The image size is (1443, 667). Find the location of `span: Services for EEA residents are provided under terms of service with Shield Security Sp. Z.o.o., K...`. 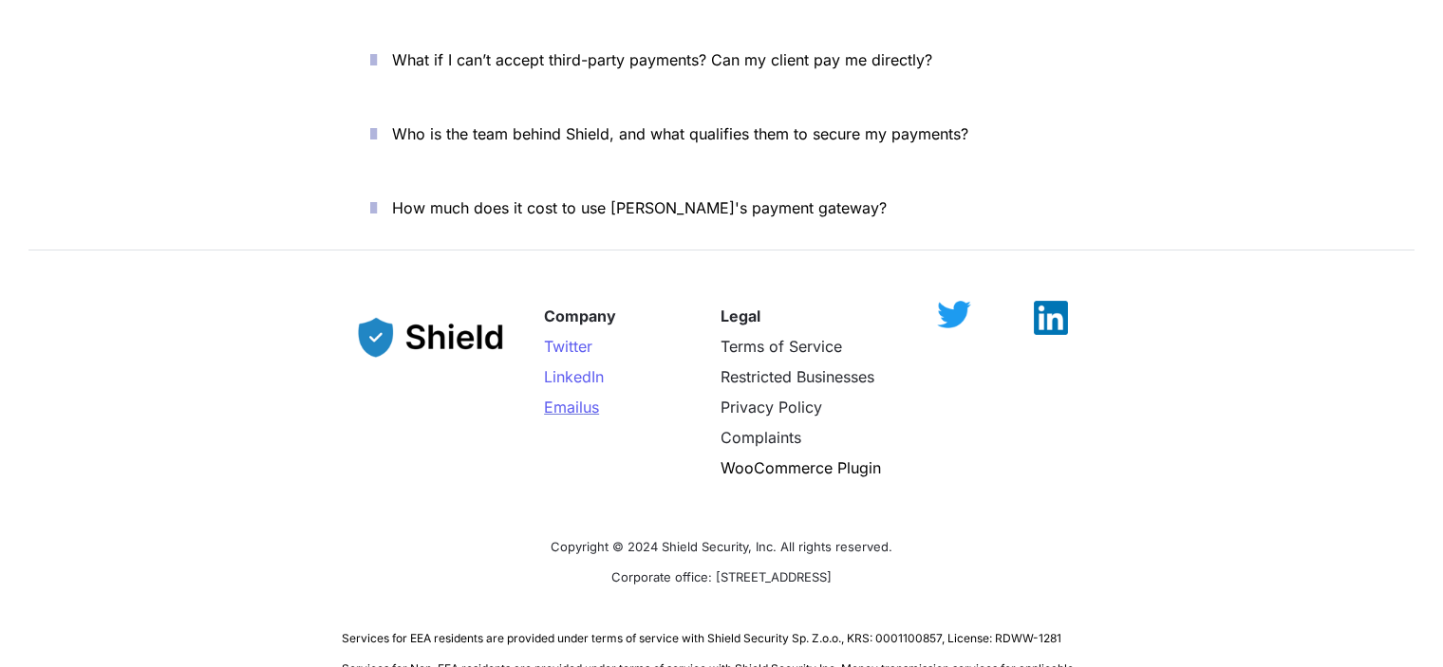

span: Services for EEA residents are provided under terms of service with Shield Security Sp. Z.o.o., K... is located at coordinates (701, 638).